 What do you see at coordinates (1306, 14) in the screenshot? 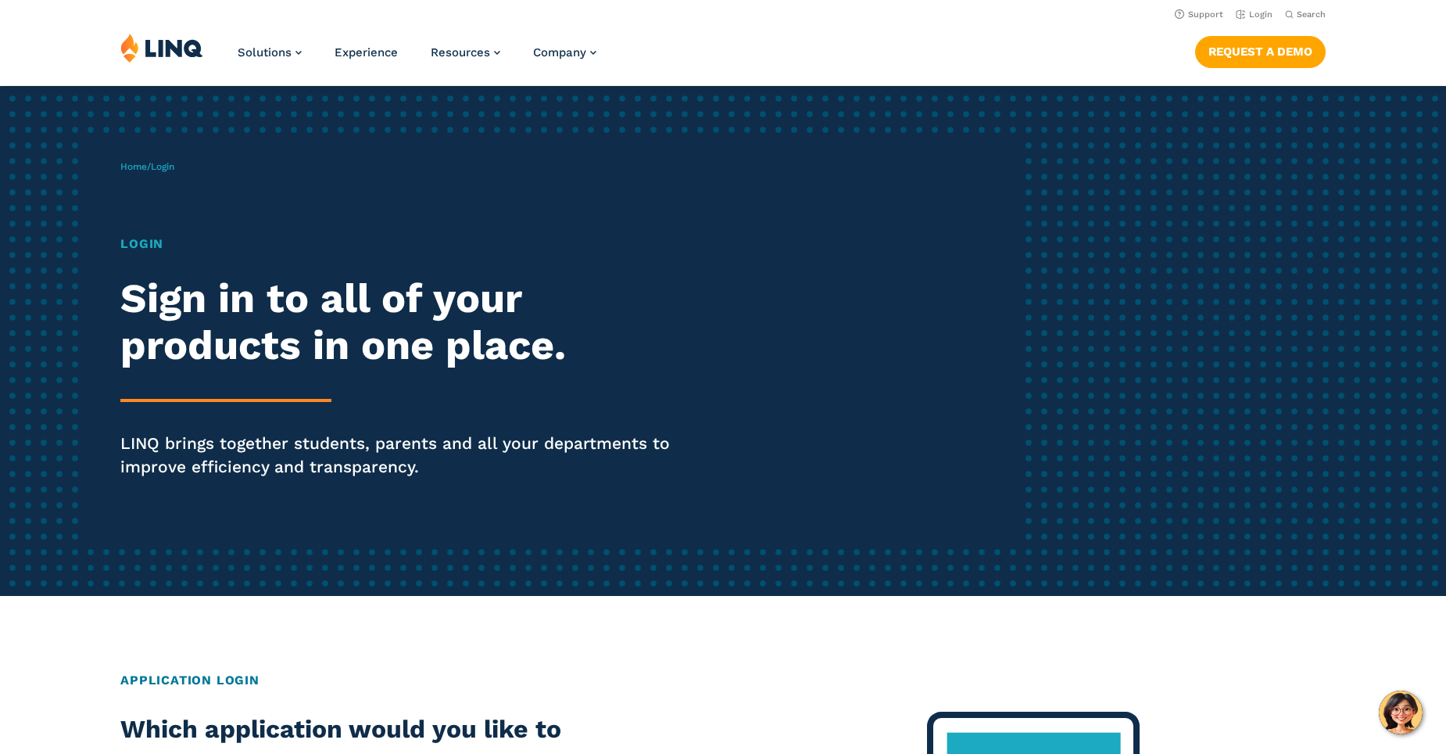
I see `button: Open Search Bar` at bounding box center [1306, 14].